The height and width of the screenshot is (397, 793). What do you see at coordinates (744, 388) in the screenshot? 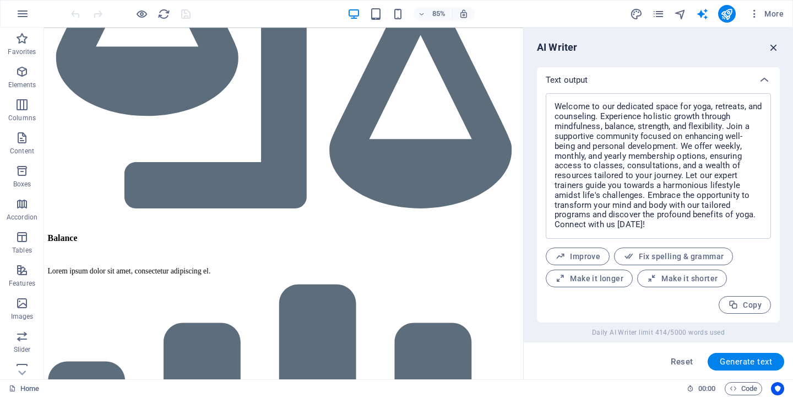
I see `button: Code` at bounding box center [744, 388].